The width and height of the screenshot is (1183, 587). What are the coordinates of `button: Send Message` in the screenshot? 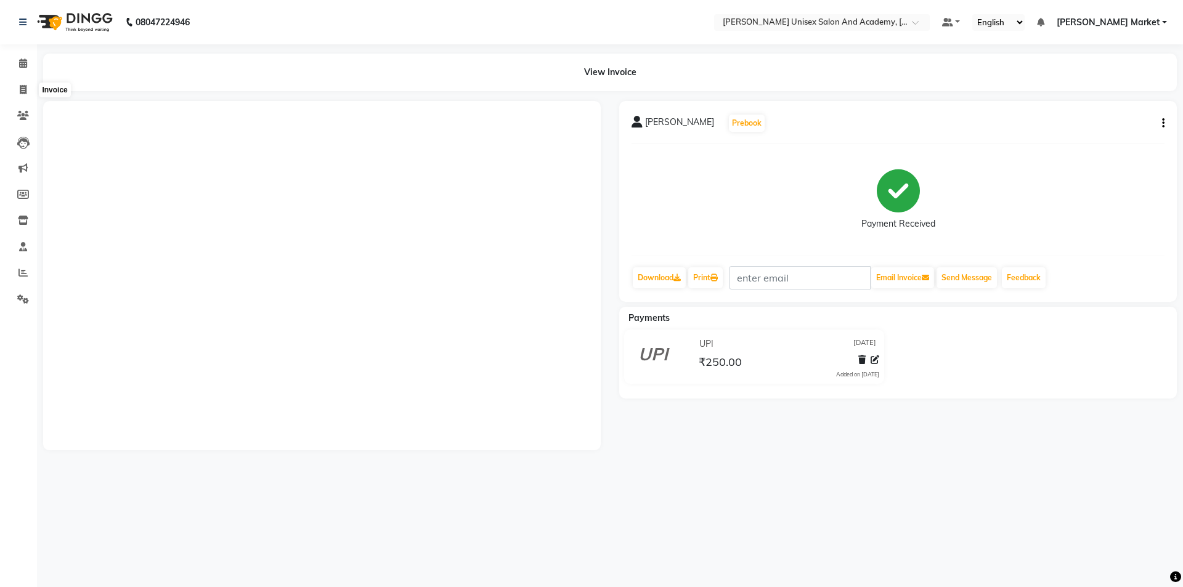 It's located at (967, 278).